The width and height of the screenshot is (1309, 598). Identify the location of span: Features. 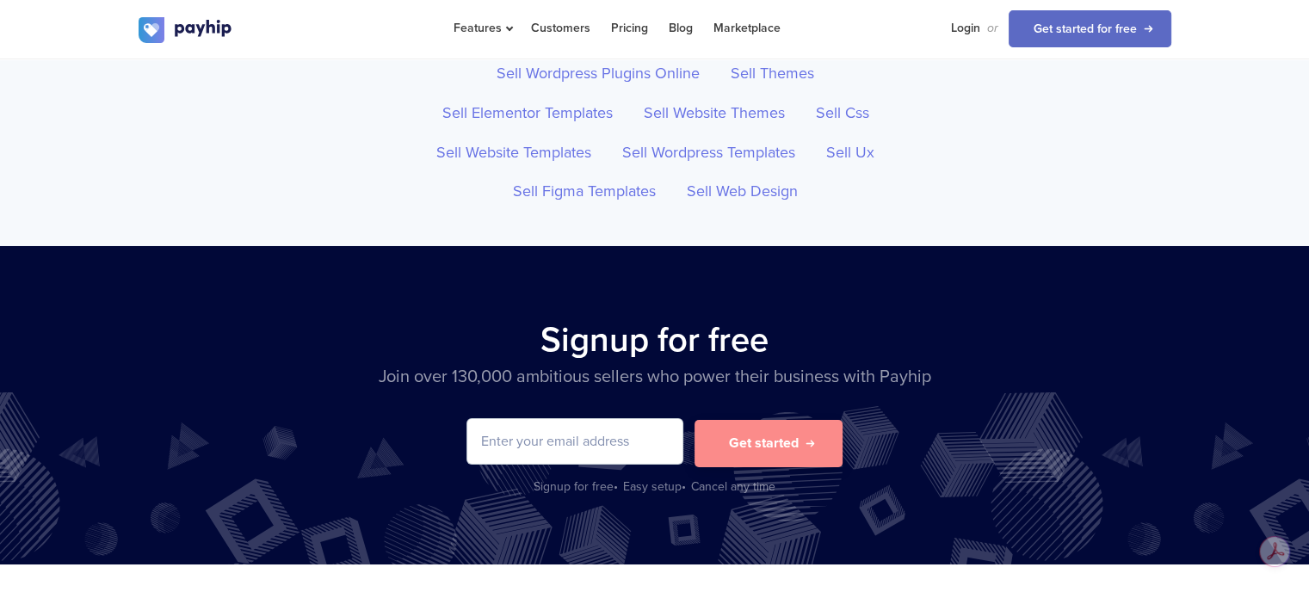
(482, 28).